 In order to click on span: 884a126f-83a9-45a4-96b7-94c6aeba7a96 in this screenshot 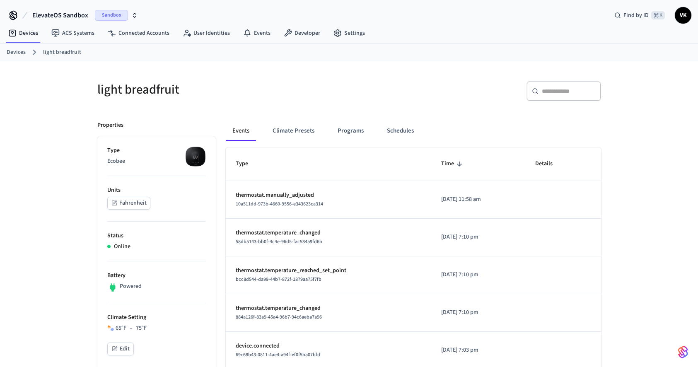, I will do `click(279, 317)`.